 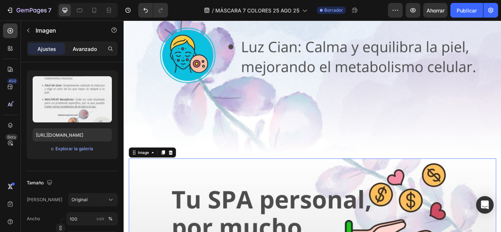 What do you see at coordinates (466, 10) in the screenshot?
I see `font: Publicar` at bounding box center [466, 10].